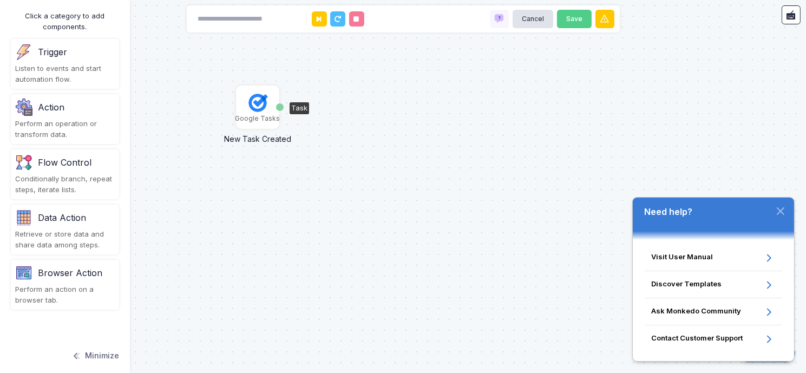 This screenshot has width=806, height=373. What do you see at coordinates (53, 52) in the screenshot?
I see `div: Trigger` at bounding box center [53, 52].